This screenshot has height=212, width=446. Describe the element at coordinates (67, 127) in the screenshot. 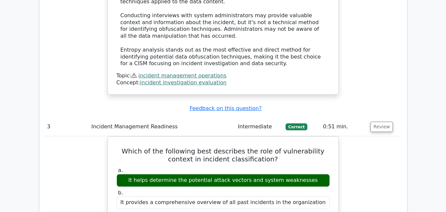

I see `td: 3` at that location.